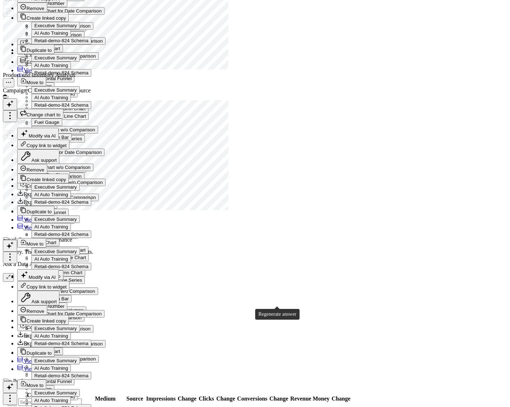 This screenshot has width=510, height=407. I want to click on div: Top Performing Campaigns, so click(177, 381).